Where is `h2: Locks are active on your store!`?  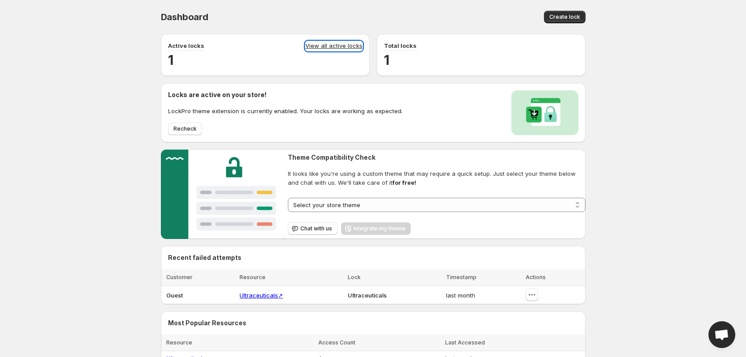
h2: Locks are active on your store! is located at coordinates (285, 95).